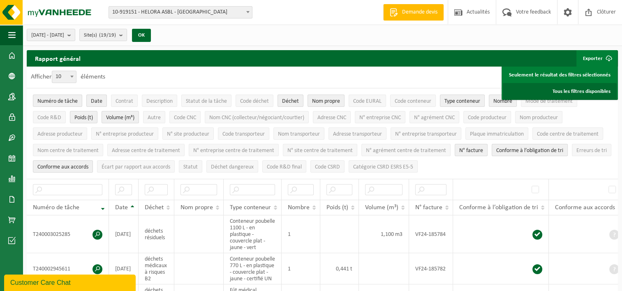  What do you see at coordinates (549, 101) in the screenshot?
I see `span: Mode de traitement` at bounding box center [549, 101].